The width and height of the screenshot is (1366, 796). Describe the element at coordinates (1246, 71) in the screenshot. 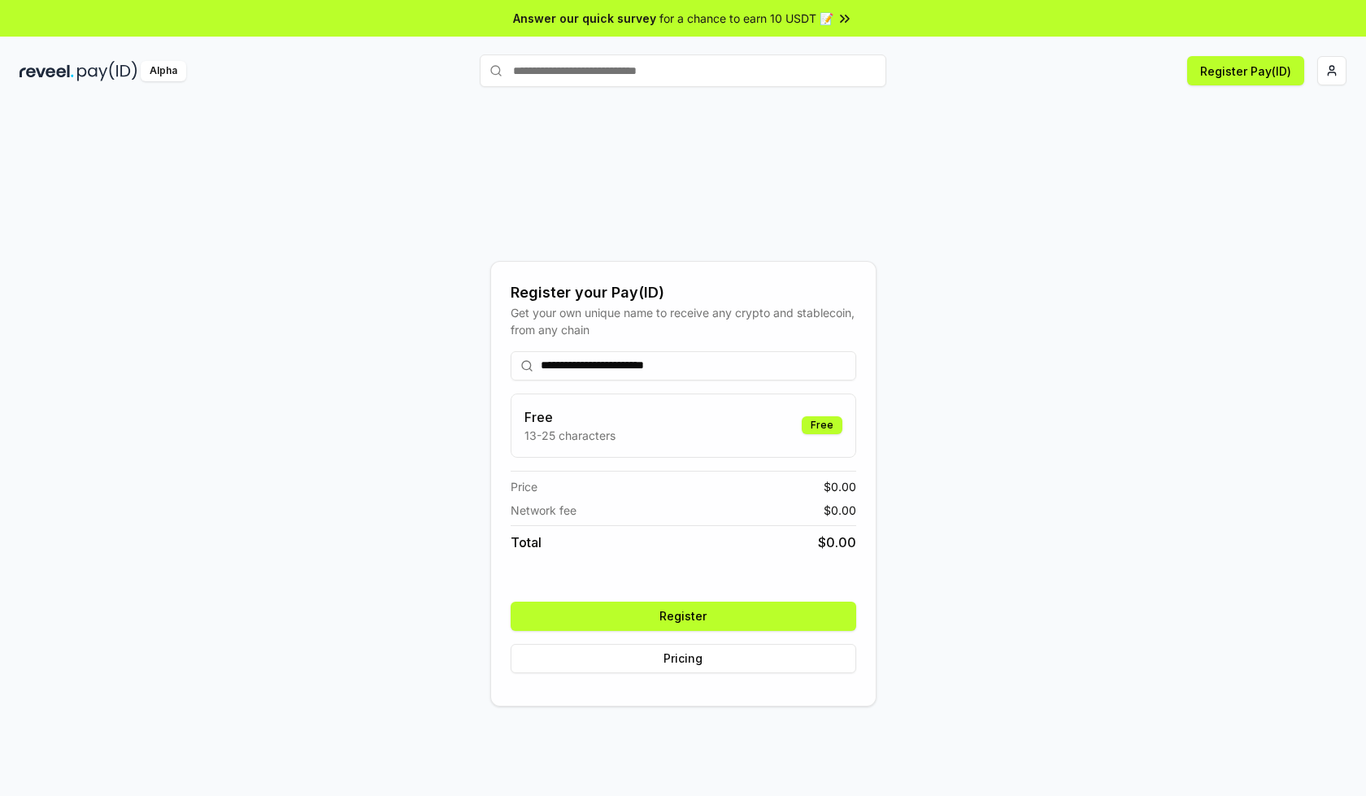

I see `button: Register Pay(ID)` at that location.